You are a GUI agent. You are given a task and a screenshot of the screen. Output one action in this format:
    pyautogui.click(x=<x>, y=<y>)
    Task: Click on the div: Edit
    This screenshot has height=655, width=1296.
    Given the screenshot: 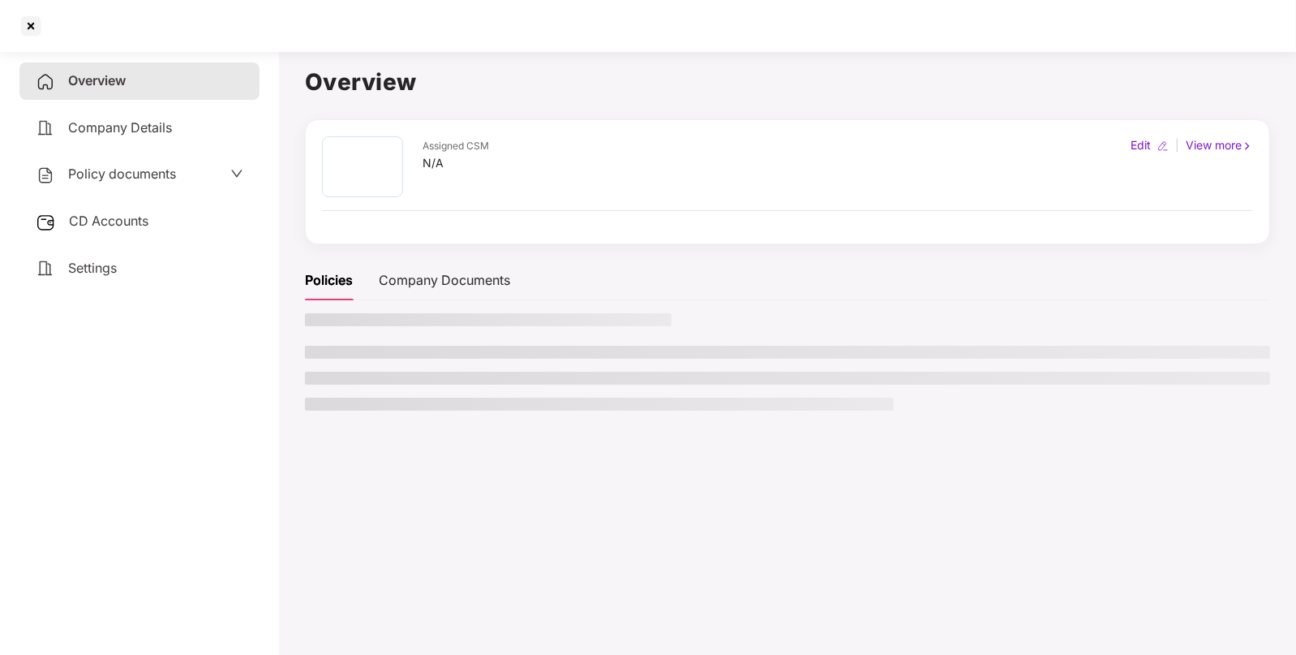 What is the action you would take?
    pyautogui.click(x=1140, y=145)
    